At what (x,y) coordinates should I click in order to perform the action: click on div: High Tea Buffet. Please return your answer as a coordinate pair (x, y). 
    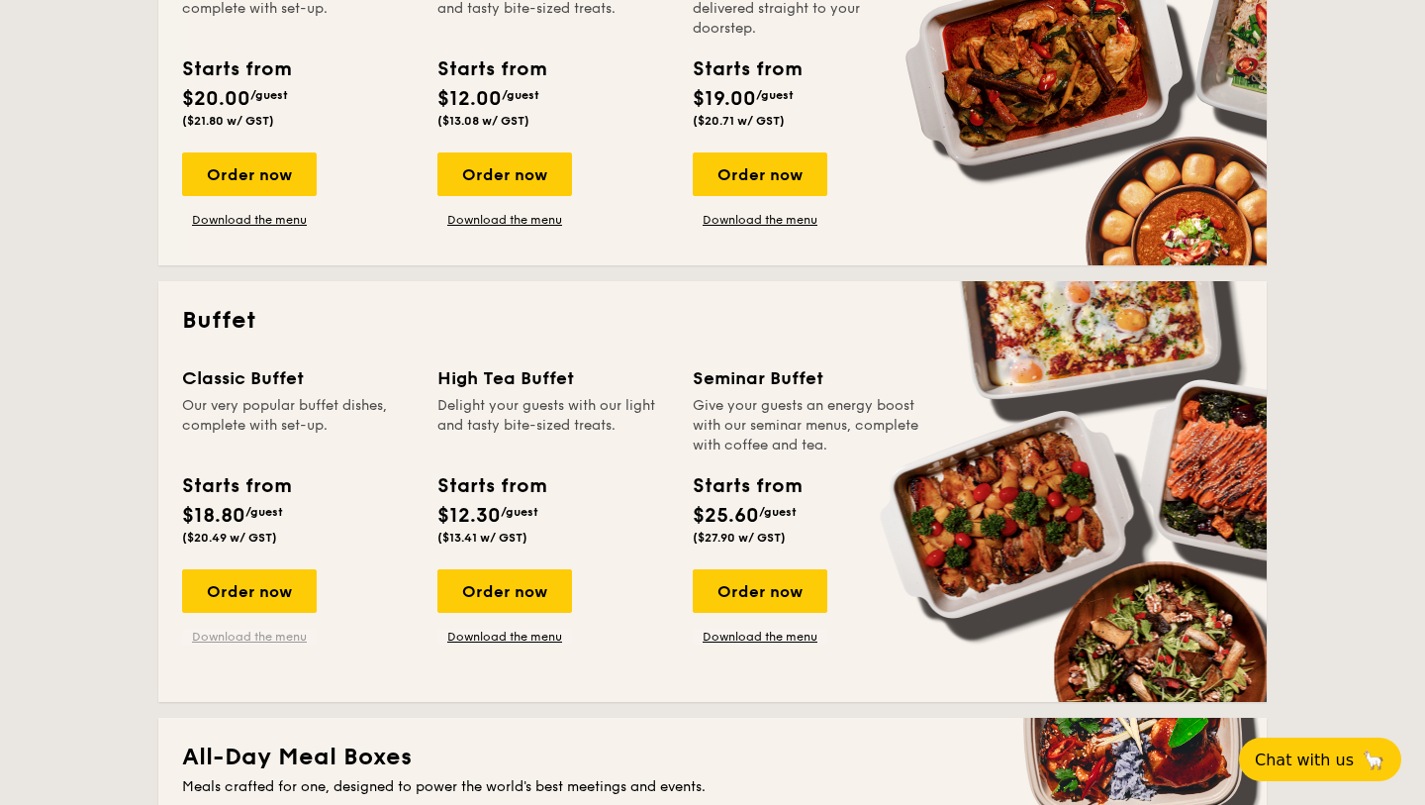
    Looking at the image, I should click on (553, 378).